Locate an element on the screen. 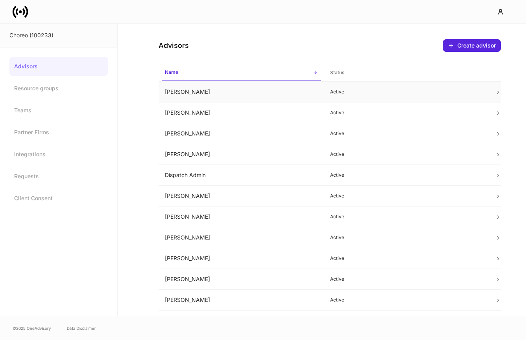  td: Dispatch Admin is located at coordinates (241, 175).